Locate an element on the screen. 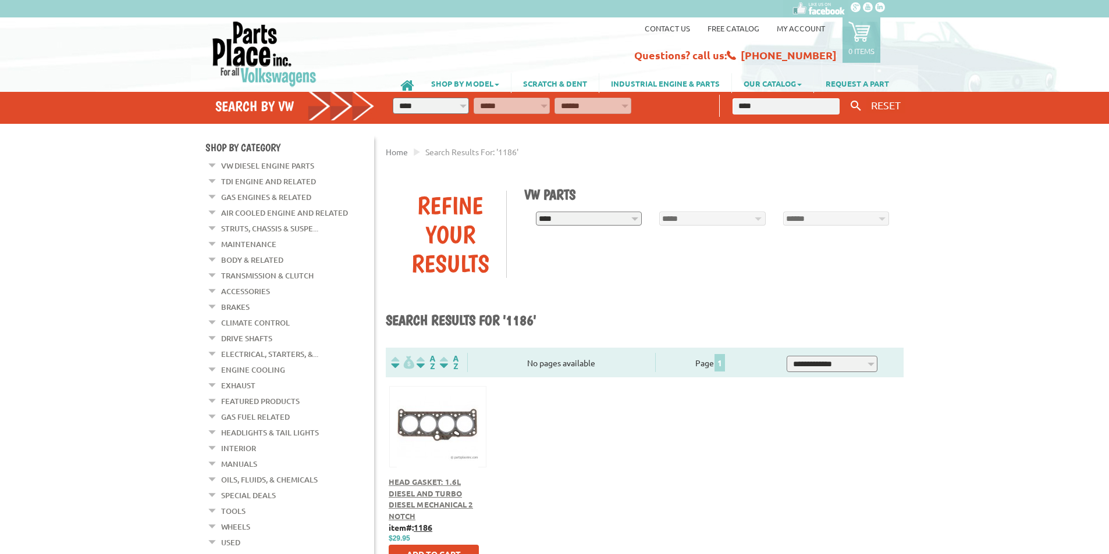 The image size is (1109, 554). a: SHOP BY MODEL is located at coordinates (465, 83).